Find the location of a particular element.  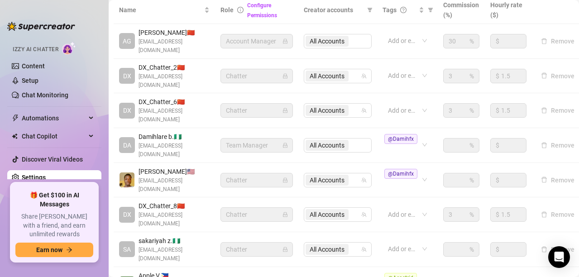

a: Chat Monitoring is located at coordinates (45, 95).